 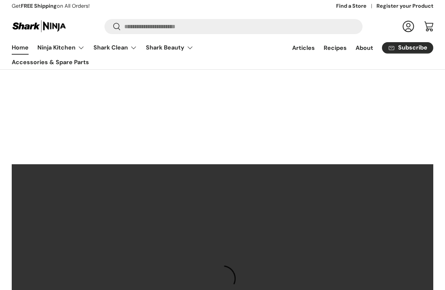 I want to click on nav: Primary, so click(x=143, y=55).